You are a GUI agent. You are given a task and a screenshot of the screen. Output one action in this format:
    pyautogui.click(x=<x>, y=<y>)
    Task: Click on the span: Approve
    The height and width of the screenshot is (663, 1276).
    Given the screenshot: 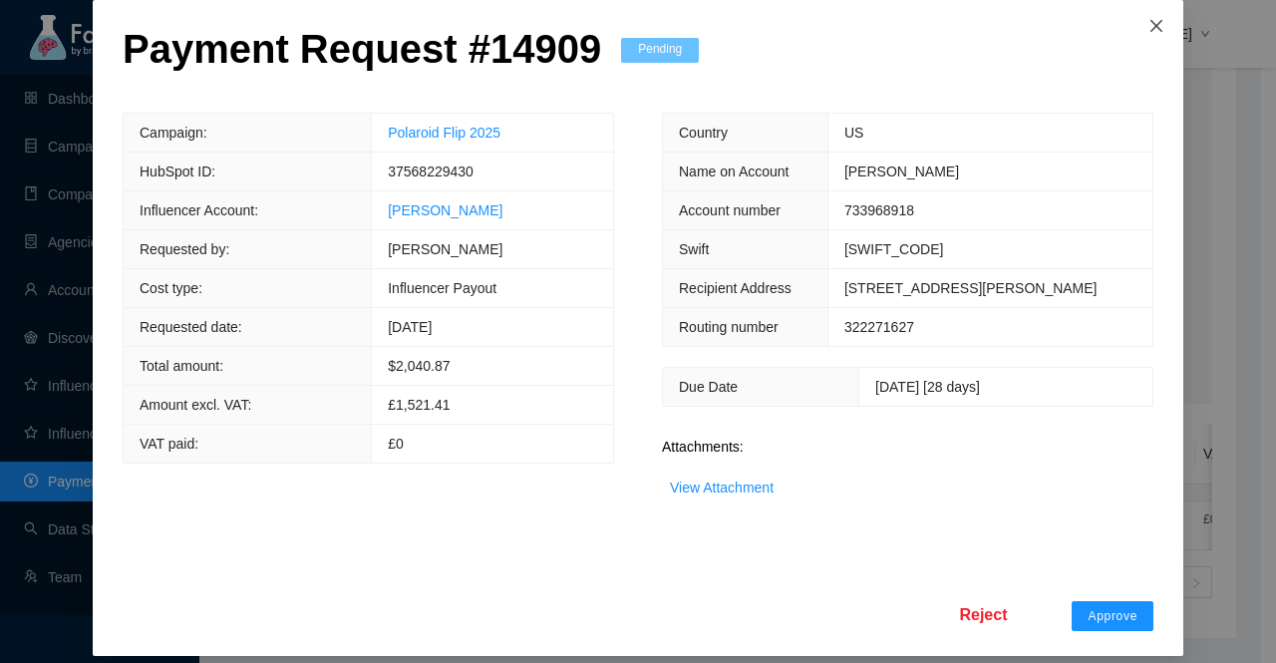 What is the action you would take?
    pyautogui.click(x=1112, y=616)
    